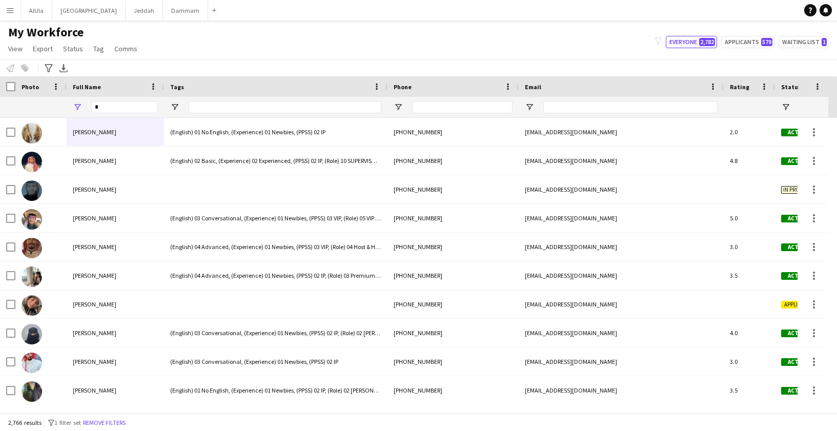 This screenshot has width=837, height=431. I want to click on img: Aishah Alenzi, so click(32, 334).